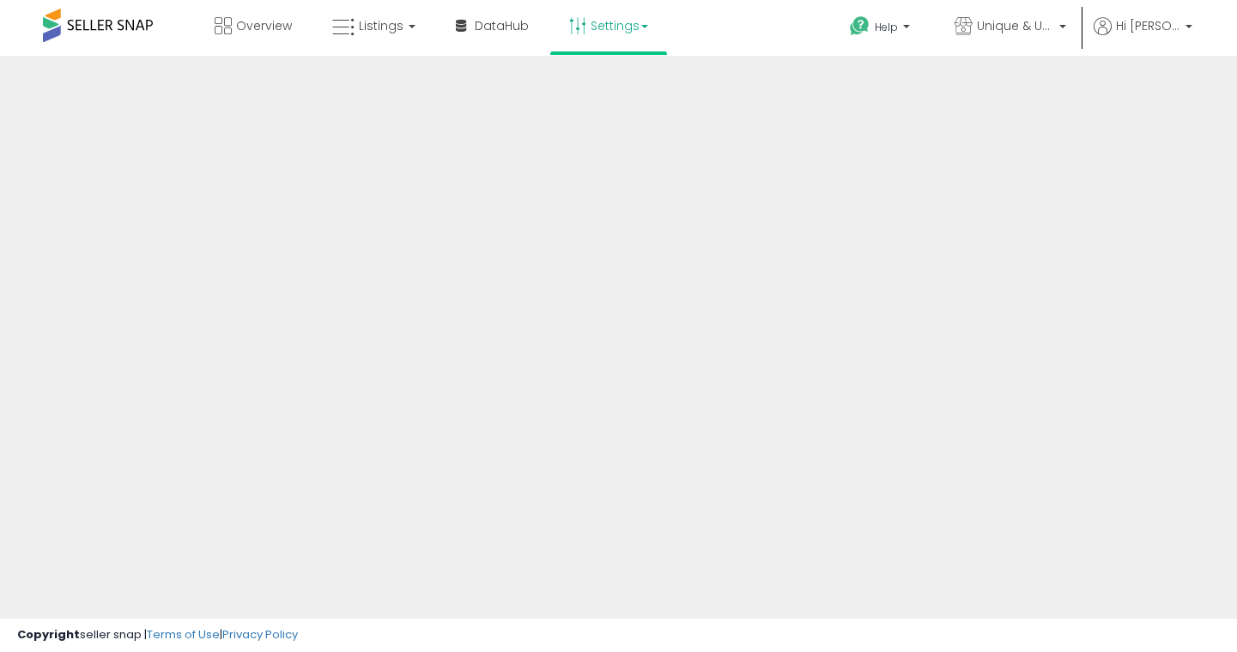  What do you see at coordinates (263, 26) in the screenshot?
I see `span: Overview` at bounding box center [263, 26].